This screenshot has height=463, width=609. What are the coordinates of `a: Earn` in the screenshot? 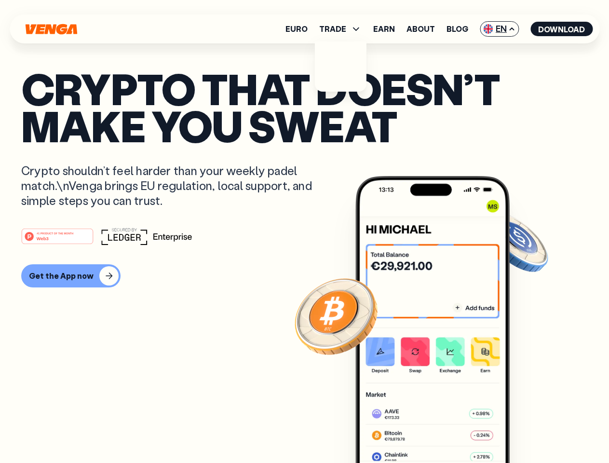 It's located at (384, 29).